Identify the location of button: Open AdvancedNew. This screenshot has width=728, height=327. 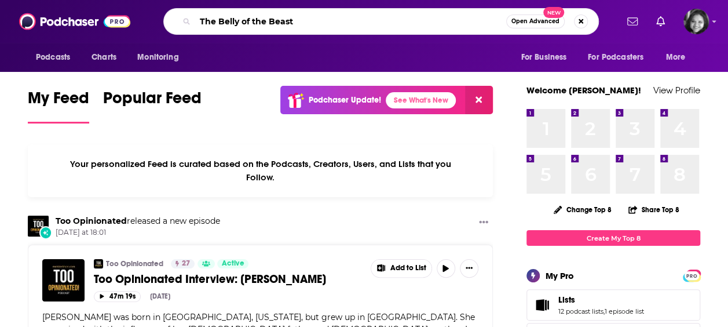
(535, 21).